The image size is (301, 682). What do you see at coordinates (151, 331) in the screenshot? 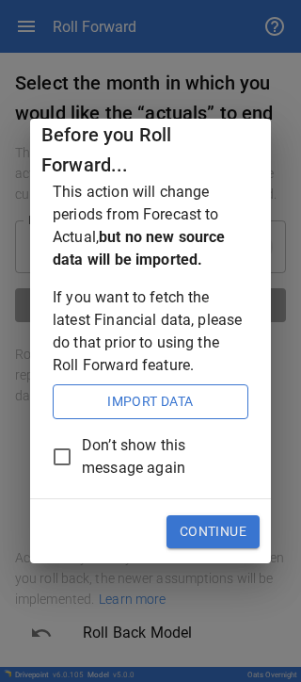
I see `p: If you want to fetch the latest Financial data, please do that prior to using the Roll Forward fe...` at bounding box center [151, 331].